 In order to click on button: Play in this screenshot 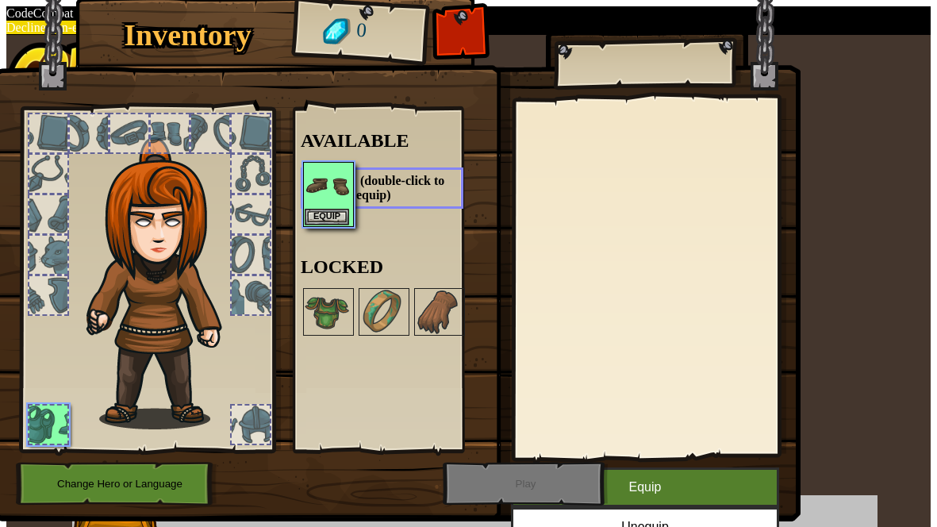, I will do `click(525, 483)`.